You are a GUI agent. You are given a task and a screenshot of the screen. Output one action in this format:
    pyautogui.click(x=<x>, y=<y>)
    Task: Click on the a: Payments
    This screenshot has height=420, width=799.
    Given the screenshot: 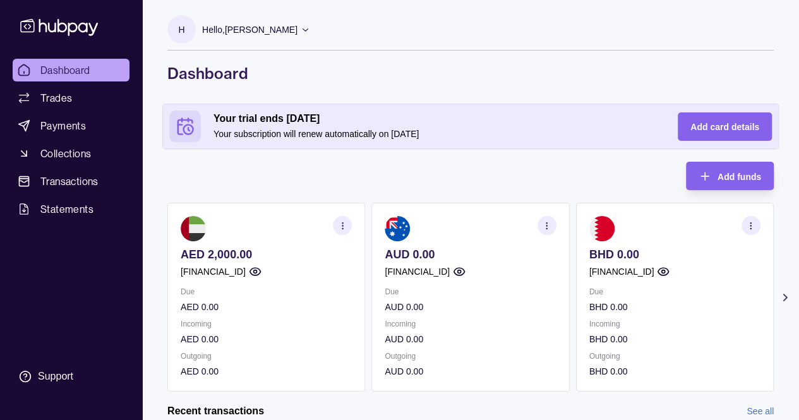 What is the action you would take?
    pyautogui.click(x=71, y=126)
    